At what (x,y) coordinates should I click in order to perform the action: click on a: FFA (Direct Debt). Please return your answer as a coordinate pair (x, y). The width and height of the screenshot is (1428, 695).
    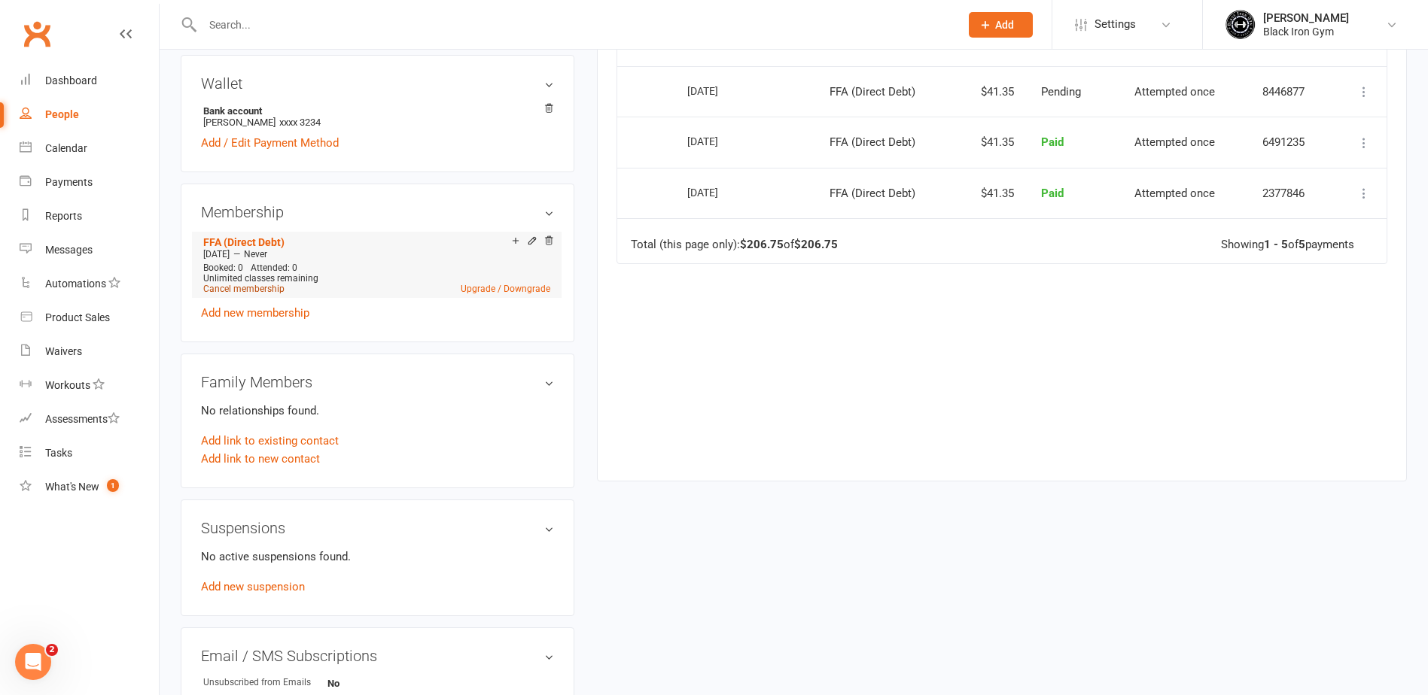
    Looking at the image, I should click on (244, 242).